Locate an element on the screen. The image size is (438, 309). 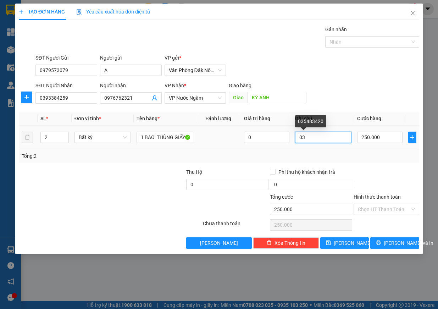
span: Cước hàng is located at coordinates (369, 118).